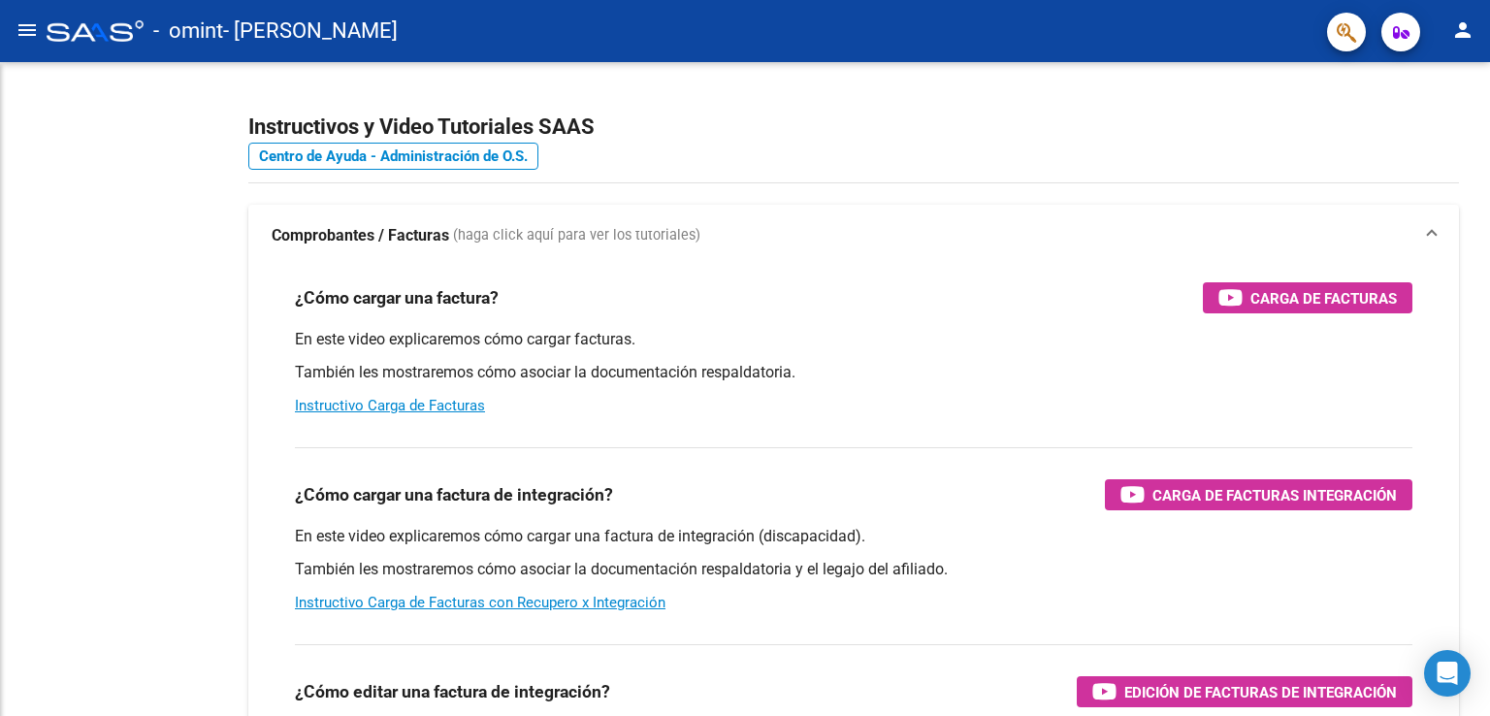  What do you see at coordinates (1463, 30) in the screenshot?
I see `mat-icon: person` at bounding box center [1463, 30].